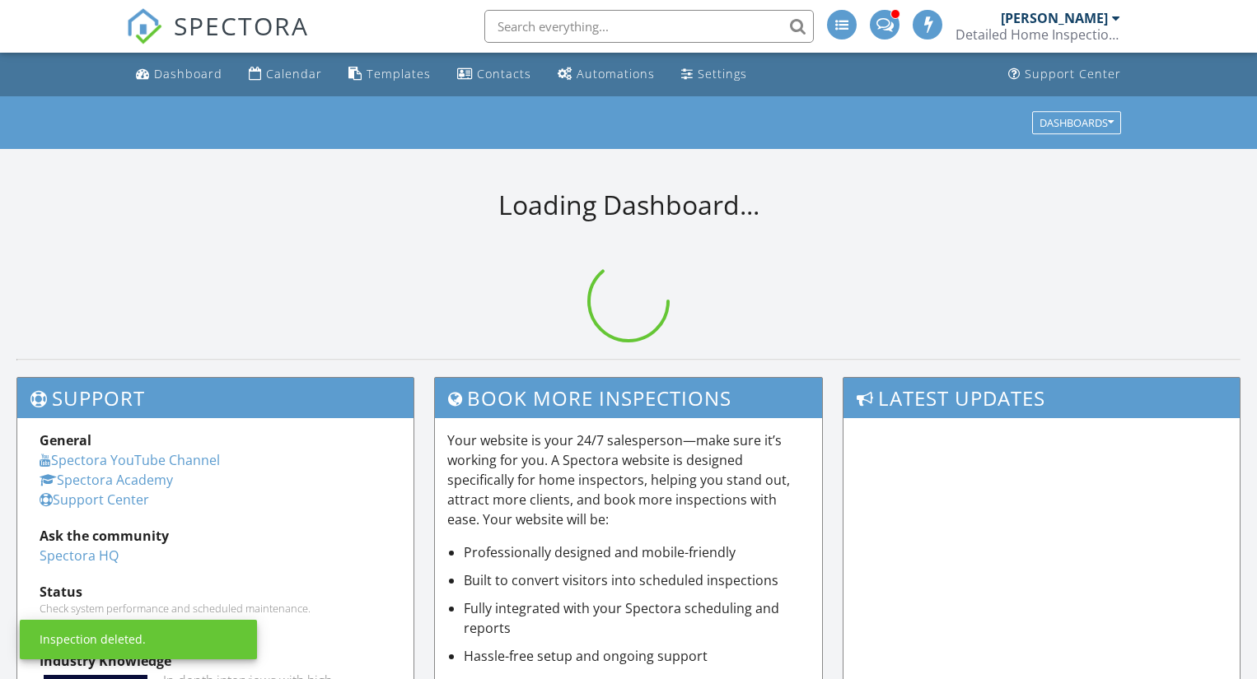 The height and width of the screenshot is (679, 1257). What do you see at coordinates (399, 73) in the screenshot?
I see `div: Templates` at bounding box center [399, 73].